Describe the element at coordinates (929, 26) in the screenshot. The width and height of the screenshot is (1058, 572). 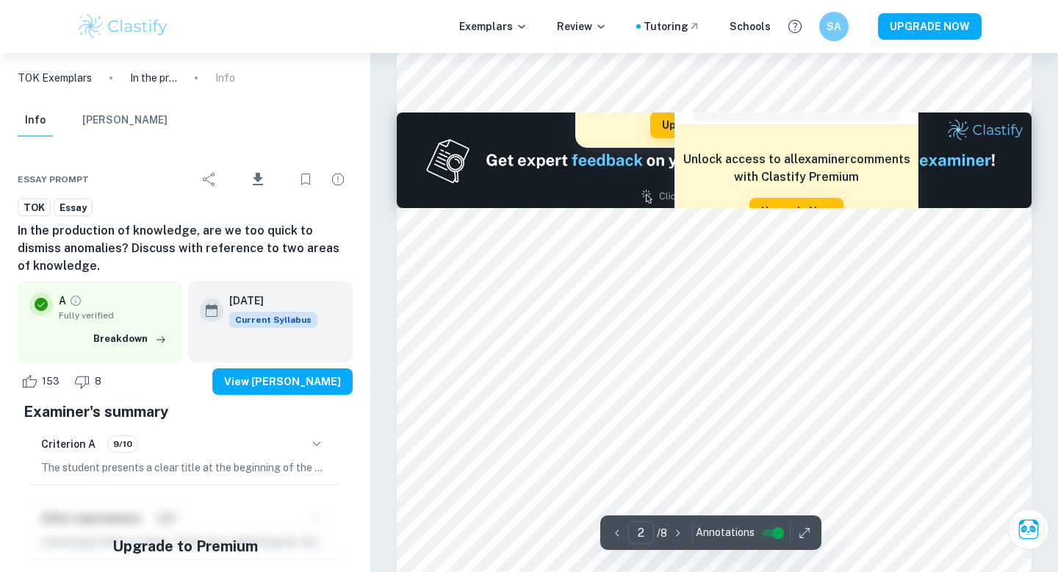
I see `button: UPGRADE NOW` at that location.